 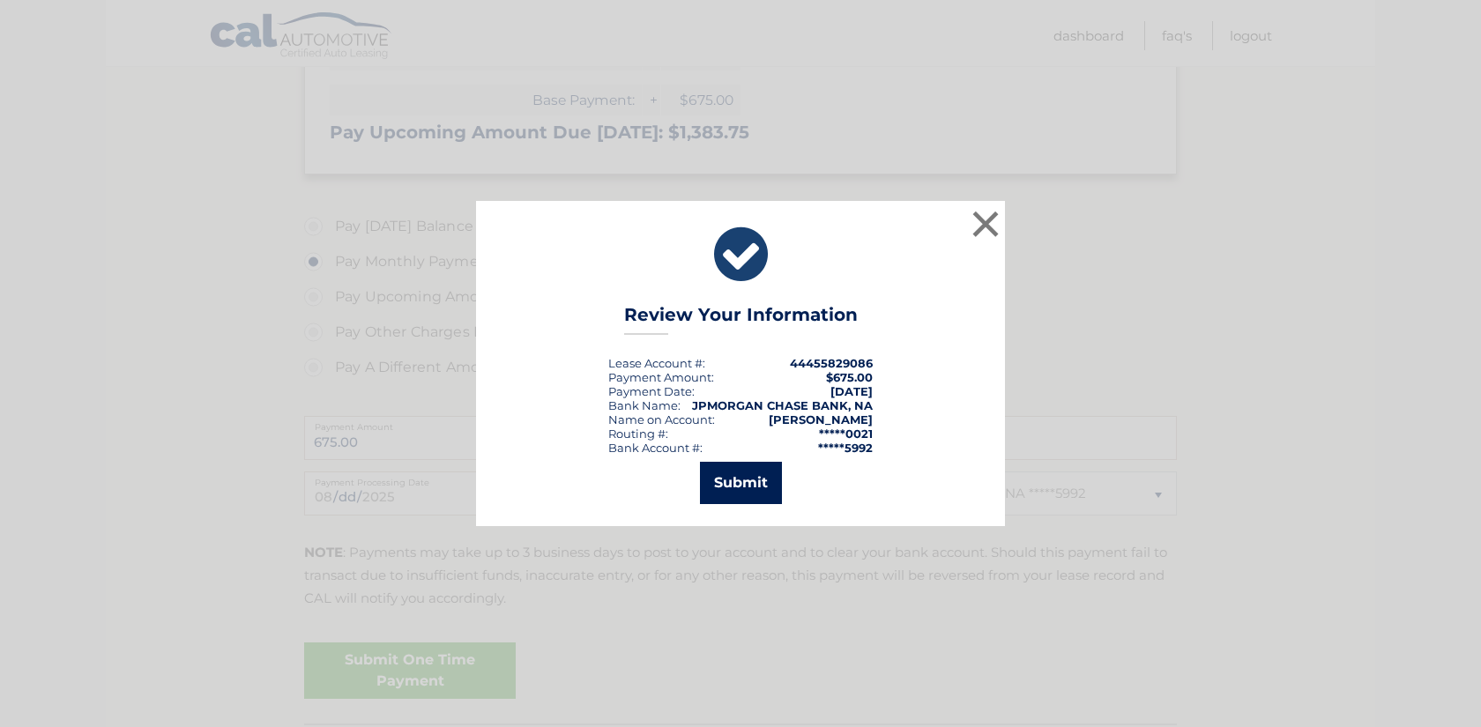 What do you see at coordinates (849, 377) in the screenshot?
I see `span: $675.00` at bounding box center [849, 377].